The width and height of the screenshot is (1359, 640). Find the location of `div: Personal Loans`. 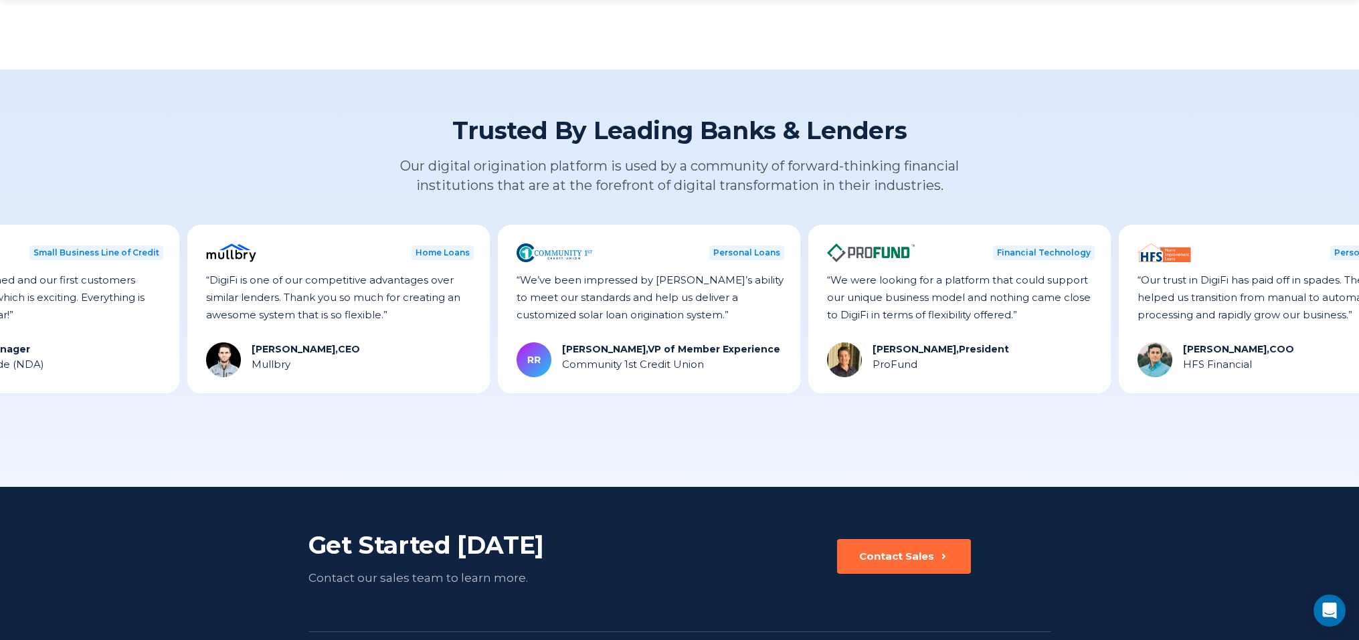

div: Personal Loans is located at coordinates (747, 253).